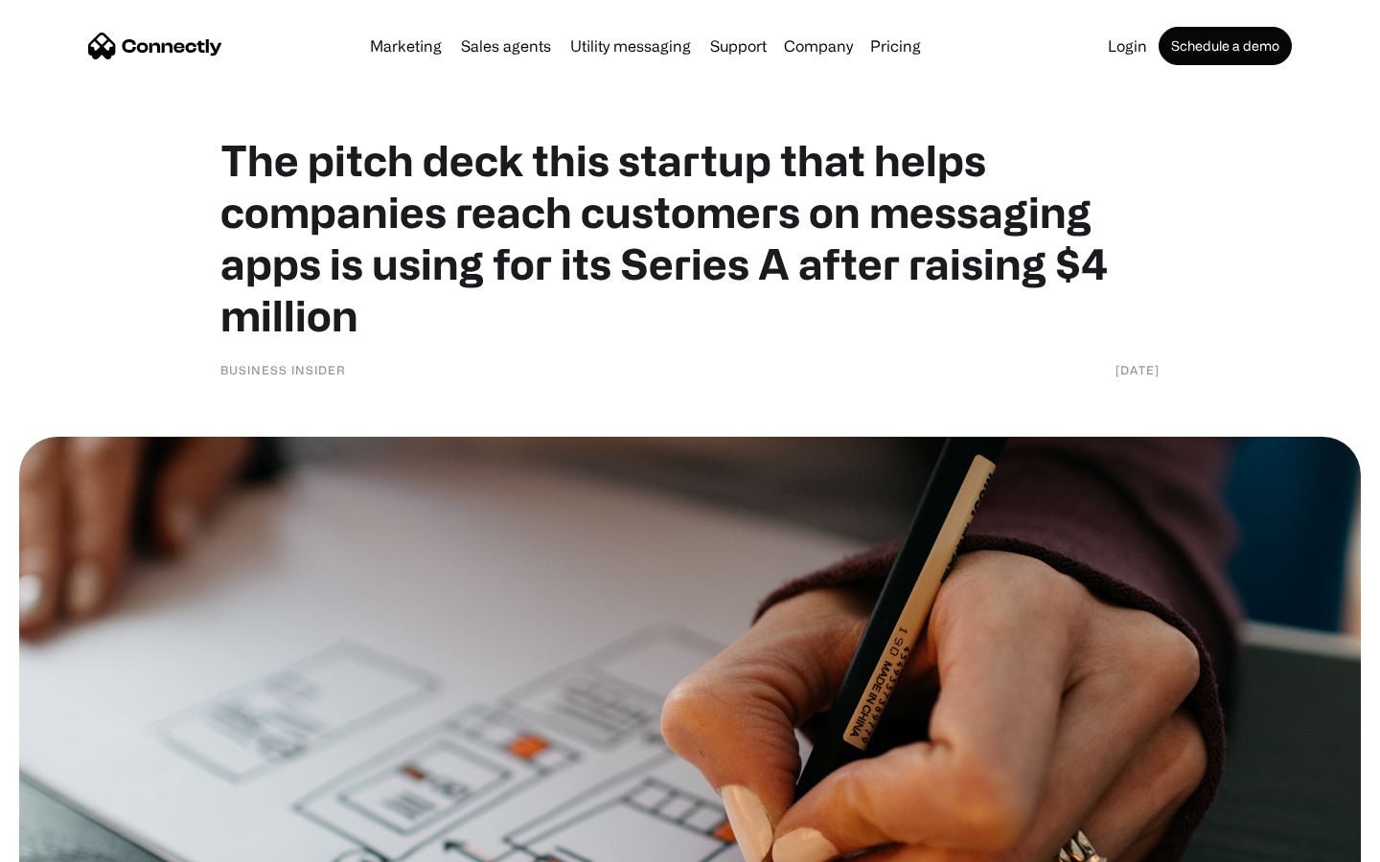 This screenshot has height=862, width=1380. I want to click on a: Schedule a demo, so click(1224, 46).